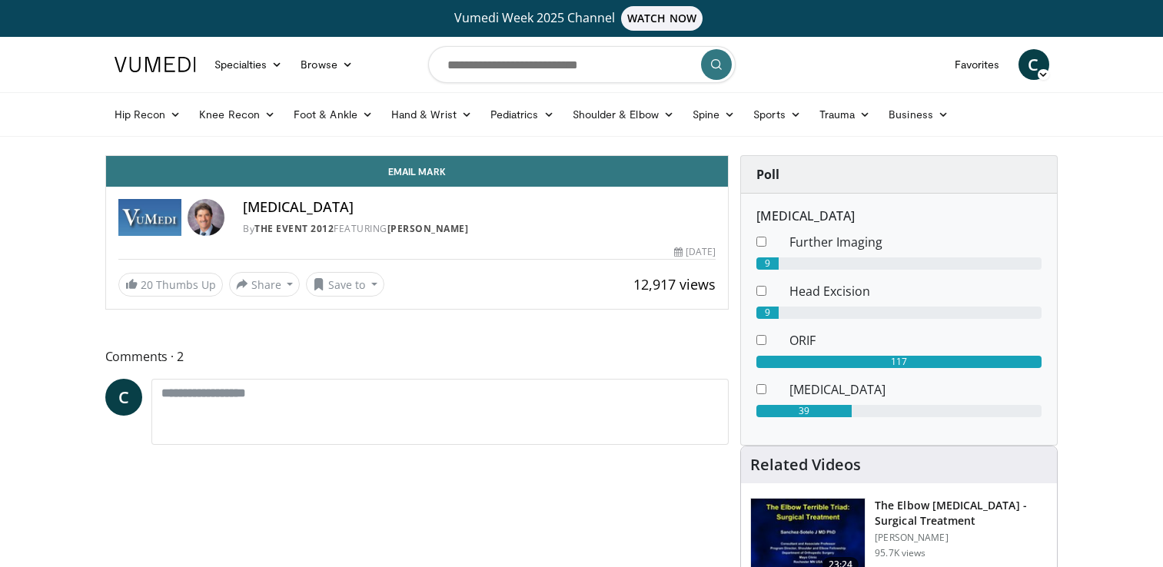 This screenshot has height=567, width=1163. Describe the element at coordinates (147, 284) in the screenshot. I see `span: 20` at that location.